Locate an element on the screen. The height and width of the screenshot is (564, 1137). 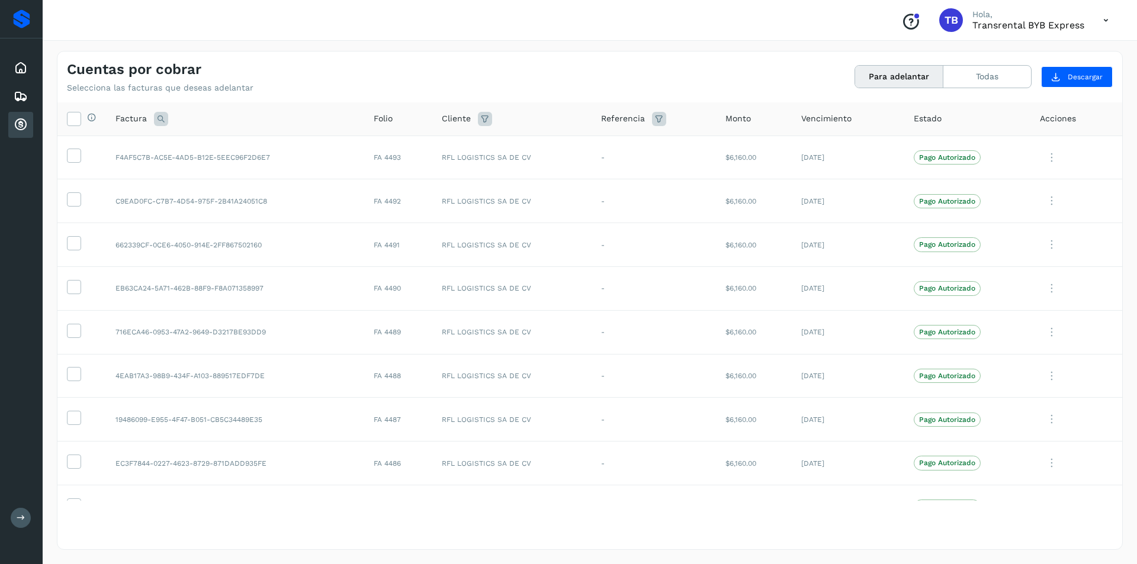
td: FA 4485 is located at coordinates (398, 507).